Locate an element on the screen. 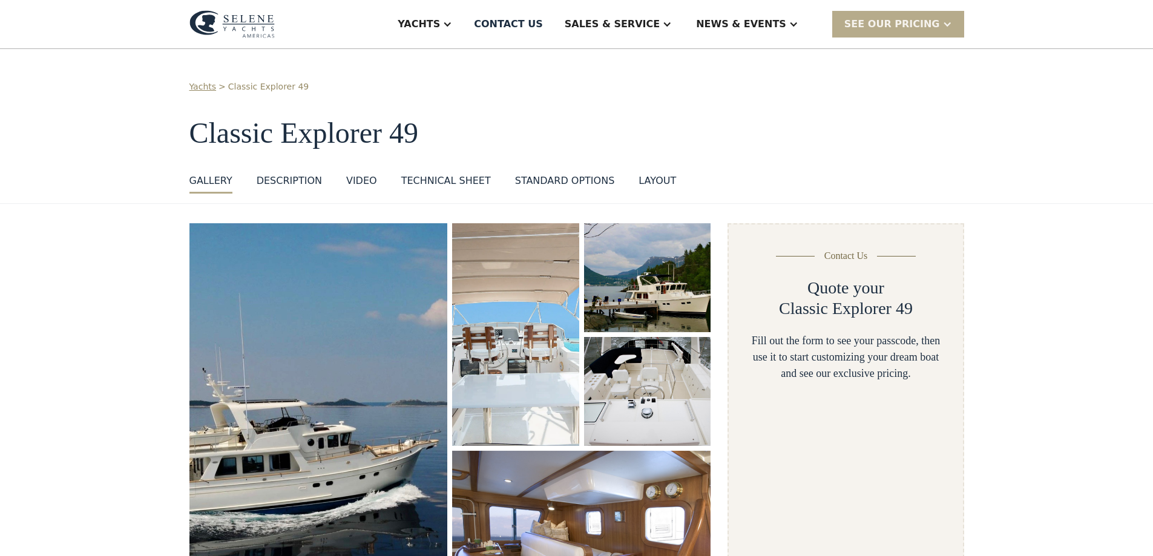 This screenshot has width=1153, height=556. div: Contact US is located at coordinates (509, 24).